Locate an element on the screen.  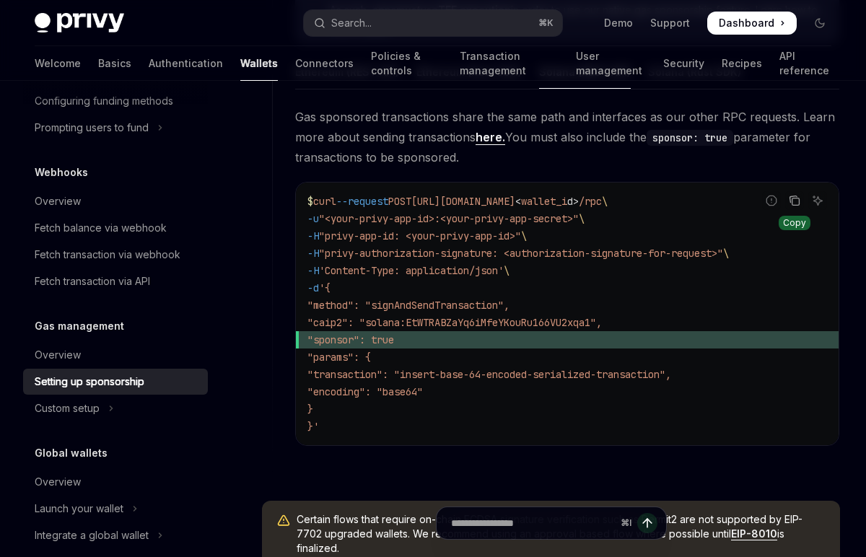
a: Fetch transaction via webhook is located at coordinates (115, 255).